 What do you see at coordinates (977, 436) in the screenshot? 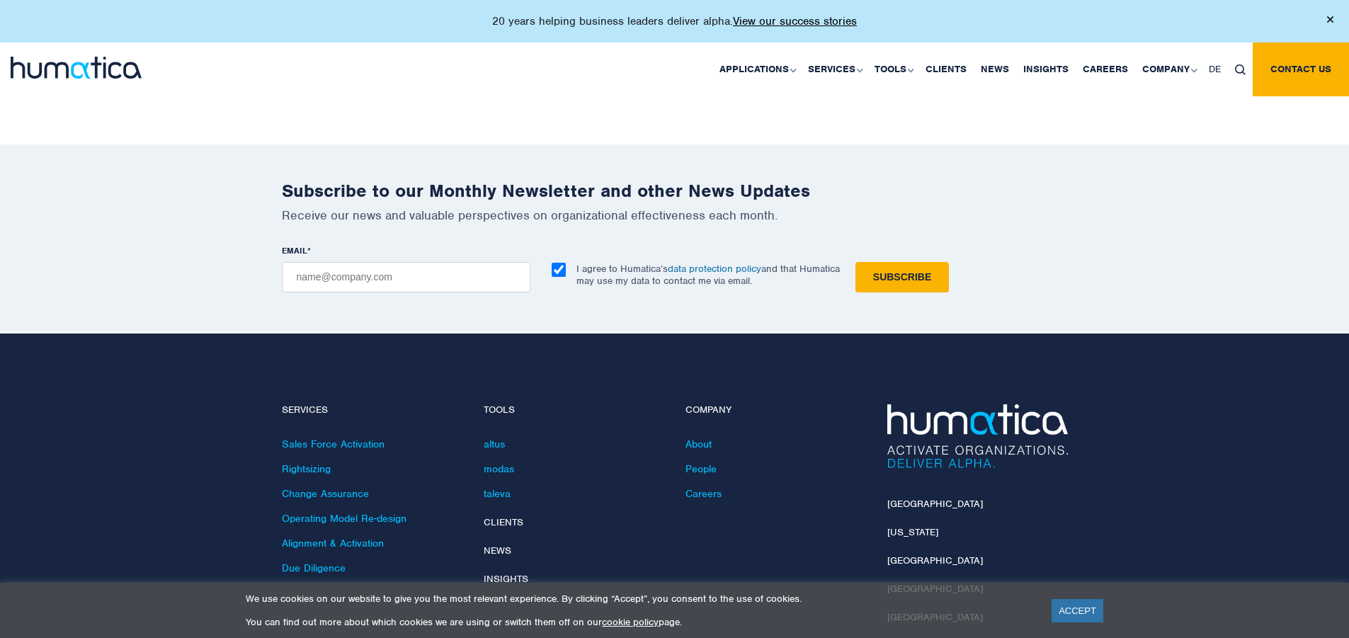
I see `img: Humatica` at bounding box center [977, 436].